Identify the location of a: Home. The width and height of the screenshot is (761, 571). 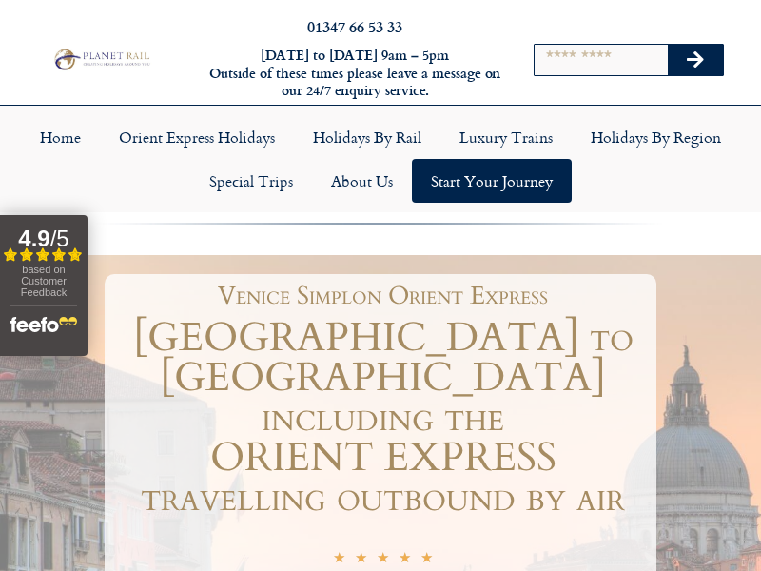
(60, 137).